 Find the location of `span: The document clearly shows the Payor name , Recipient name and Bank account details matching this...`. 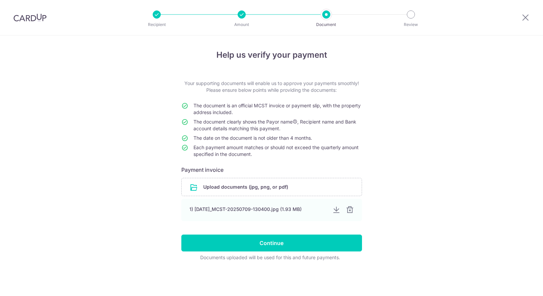

span: The document clearly shows the Payor name , Recipient name and Bank account details matching this... is located at coordinates (275, 125).